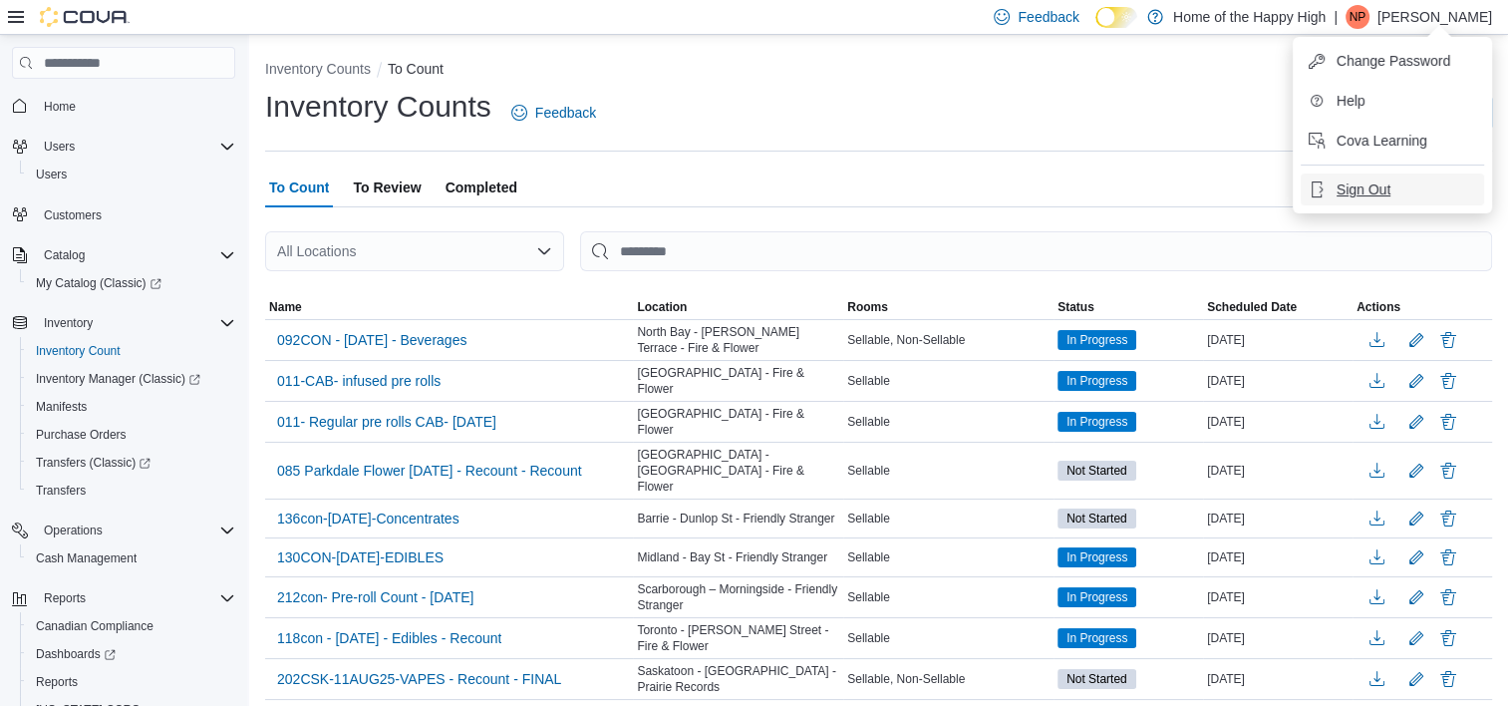  Describe the element at coordinates (73, 530) in the screenshot. I see `button: Operations` at that location.